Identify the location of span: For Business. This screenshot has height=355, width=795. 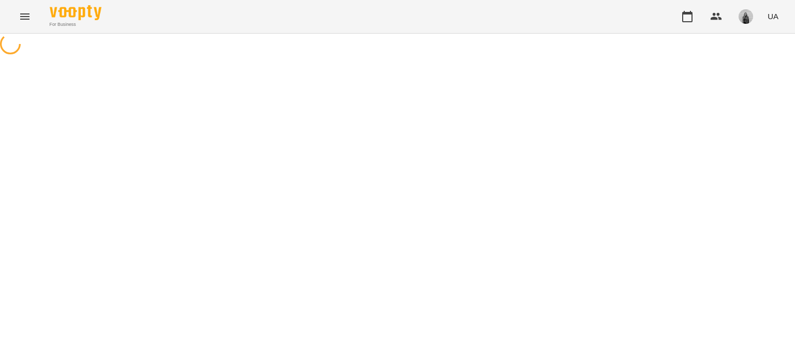
(76, 24).